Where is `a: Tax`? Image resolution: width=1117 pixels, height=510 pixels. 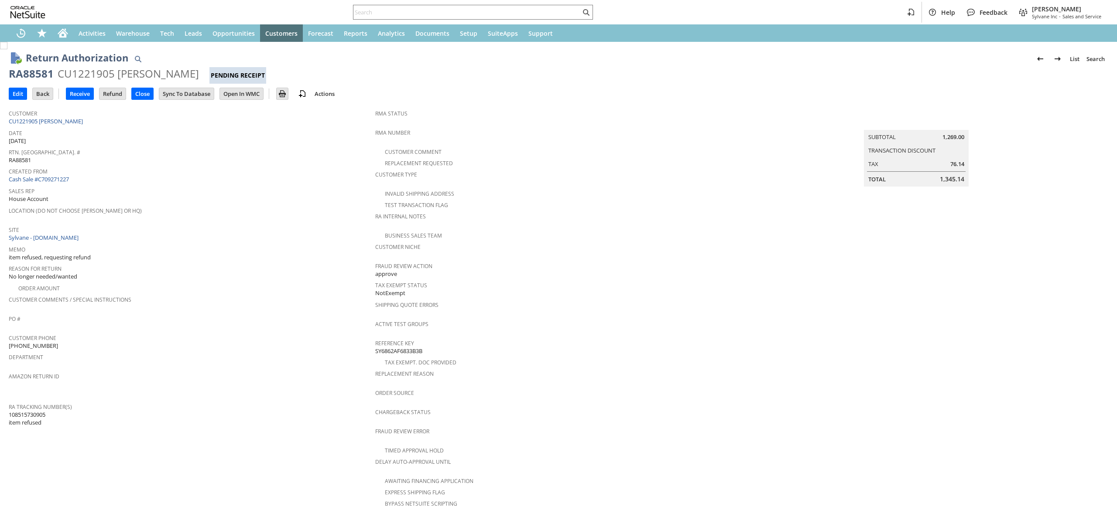
a: Tax is located at coordinates (873, 164).